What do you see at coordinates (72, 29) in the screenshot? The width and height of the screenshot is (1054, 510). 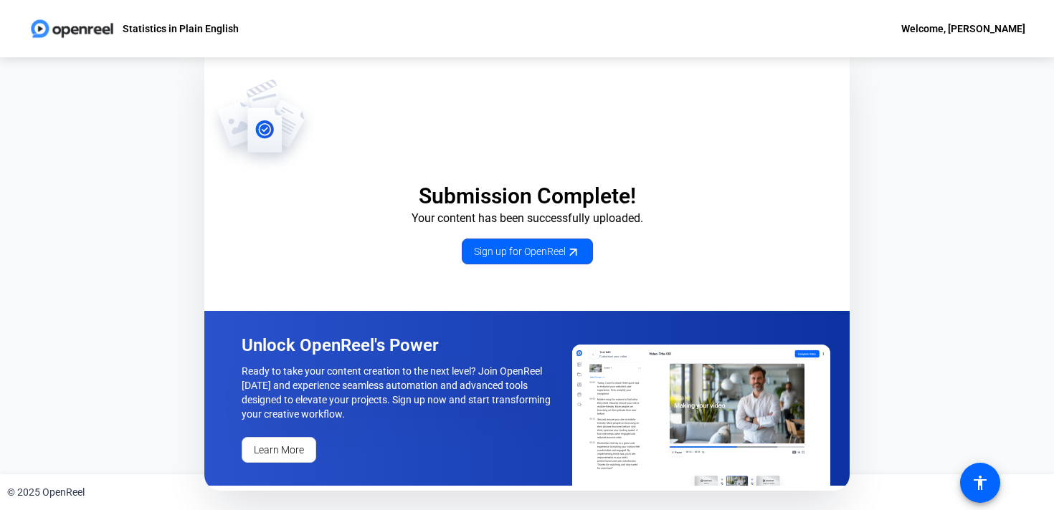 I see `img: OpenReel logo` at bounding box center [72, 29].